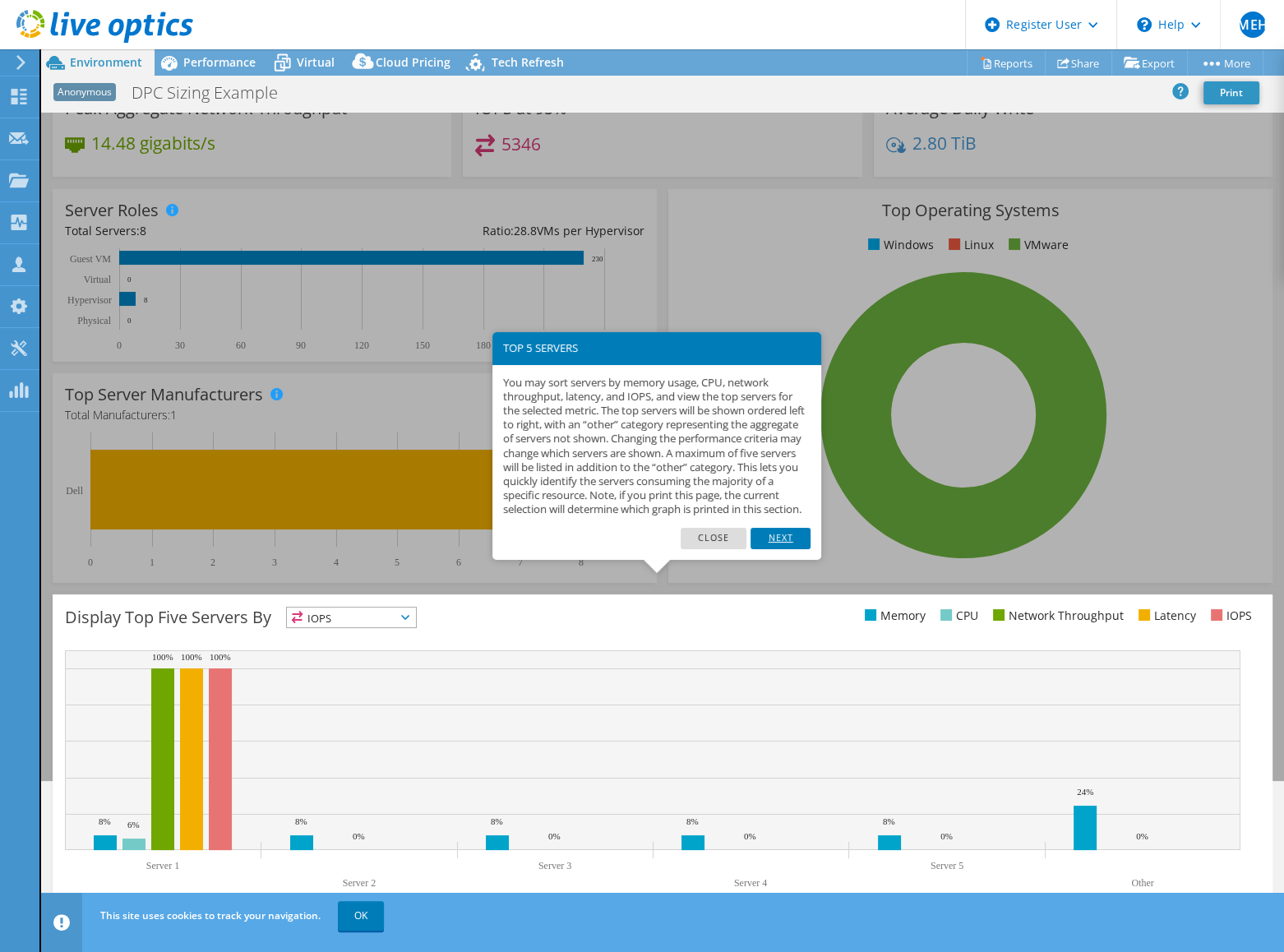  I want to click on a: More, so click(1225, 63).